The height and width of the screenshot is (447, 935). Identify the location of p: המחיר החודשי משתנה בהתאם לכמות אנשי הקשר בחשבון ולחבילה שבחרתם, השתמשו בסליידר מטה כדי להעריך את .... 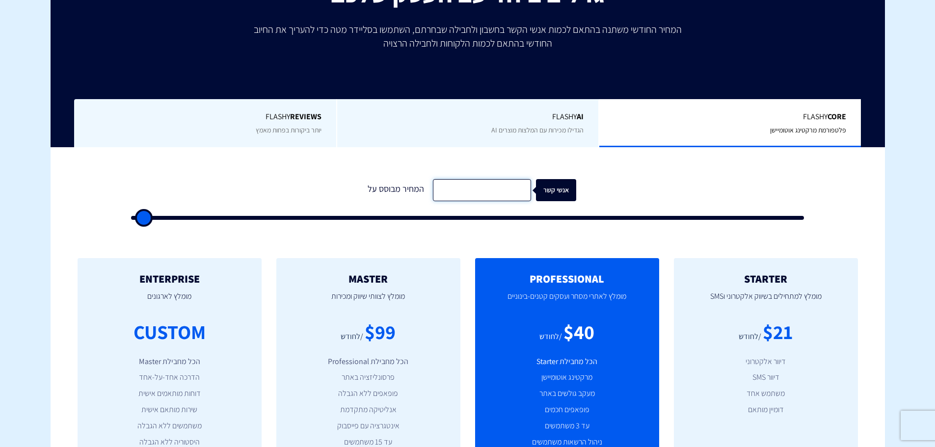
(468, 36).